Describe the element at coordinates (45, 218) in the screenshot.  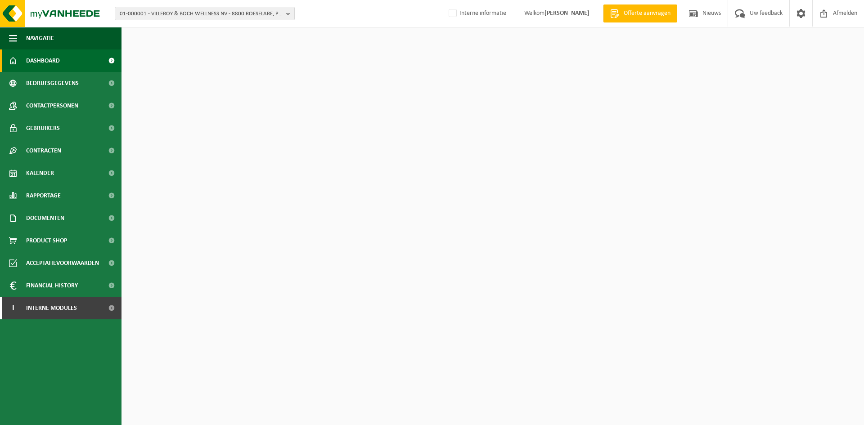
I see `span: Documenten` at that location.